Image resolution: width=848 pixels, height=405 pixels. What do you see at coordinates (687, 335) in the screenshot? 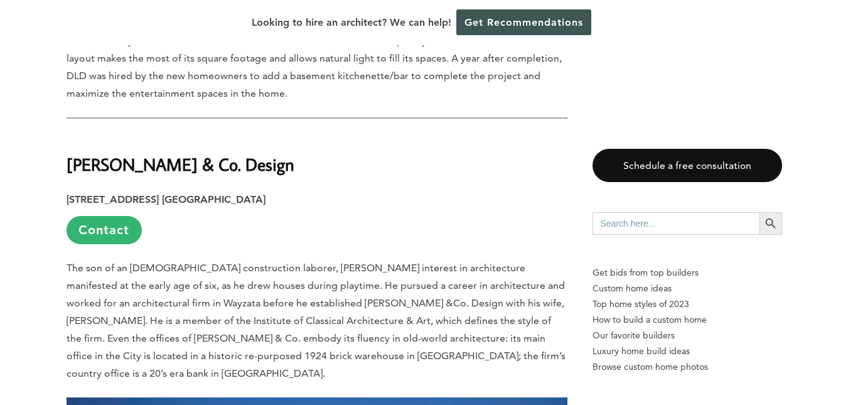
I see `p: Our favorite builders` at bounding box center [687, 335].